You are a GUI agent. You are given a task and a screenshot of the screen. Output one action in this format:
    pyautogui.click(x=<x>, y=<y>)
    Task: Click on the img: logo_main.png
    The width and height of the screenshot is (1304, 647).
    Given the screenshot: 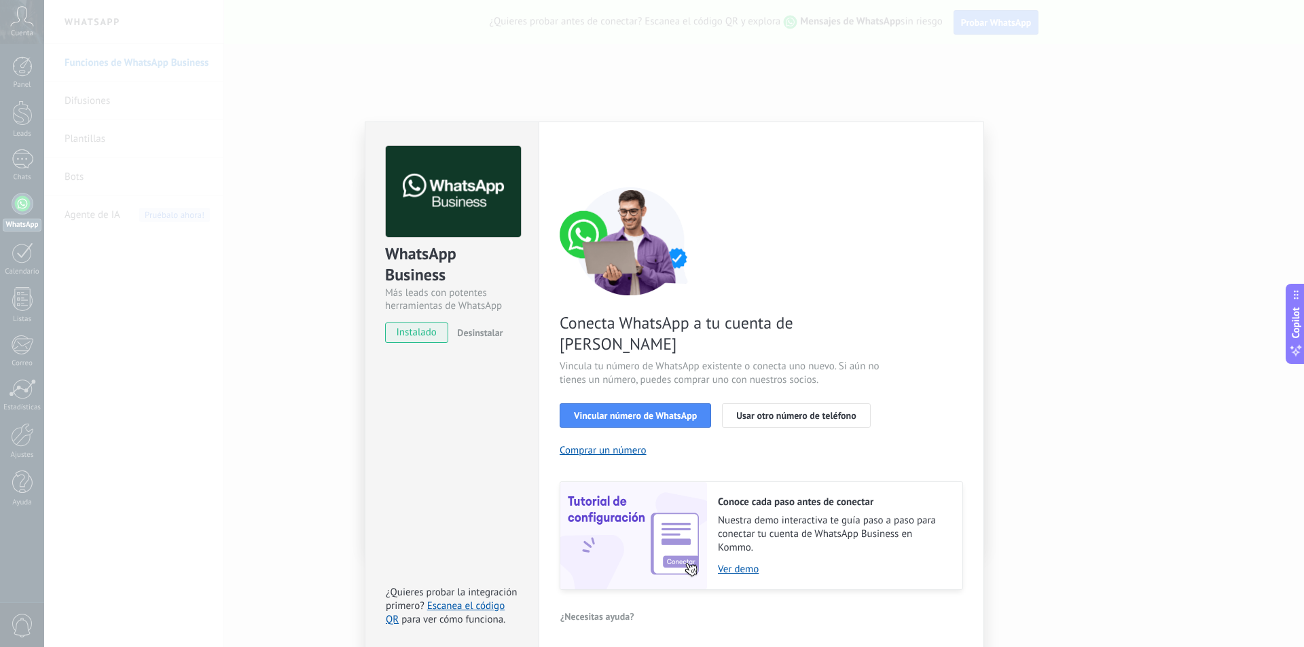 What is the action you would take?
    pyautogui.click(x=453, y=192)
    